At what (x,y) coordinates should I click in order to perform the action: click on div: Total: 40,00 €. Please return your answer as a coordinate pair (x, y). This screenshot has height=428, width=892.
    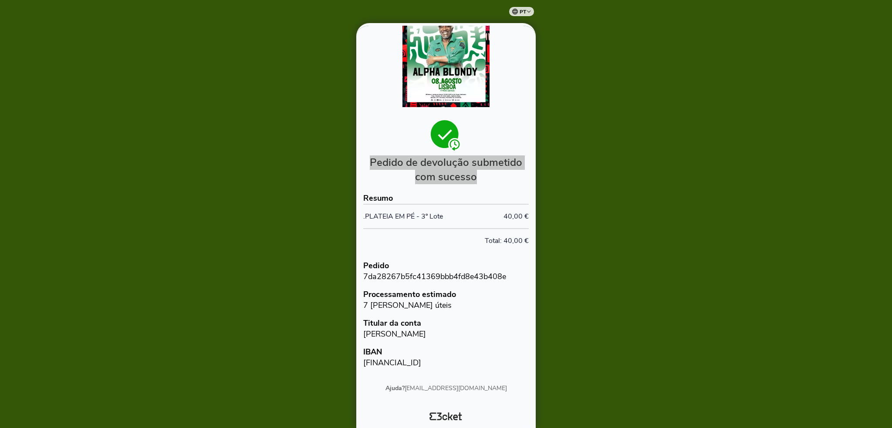
    Looking at the image, I should click on (507, 241).